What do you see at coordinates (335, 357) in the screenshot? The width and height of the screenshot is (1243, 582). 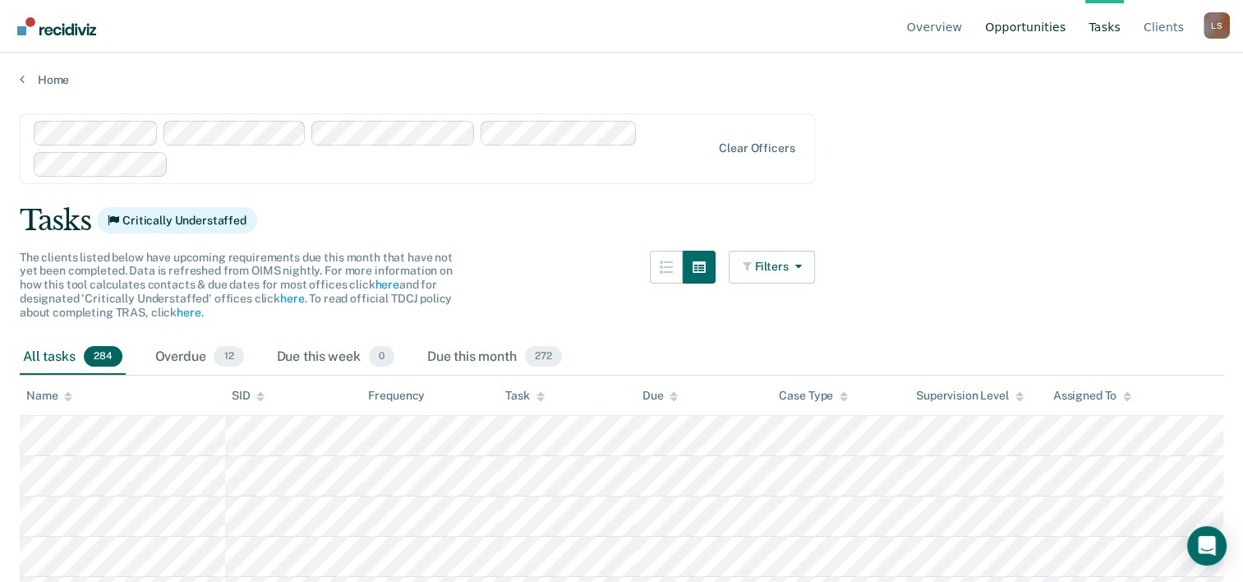 I see `div: Due this week0` at bounding box center [335, 357].